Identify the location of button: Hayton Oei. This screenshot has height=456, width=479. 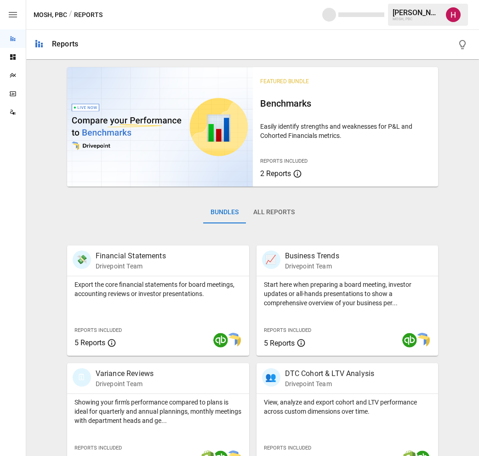
(453, 15).